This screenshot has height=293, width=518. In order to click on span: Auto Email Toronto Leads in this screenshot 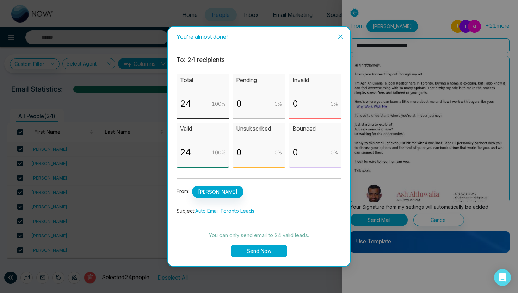, I will do `click(225, 211)`.